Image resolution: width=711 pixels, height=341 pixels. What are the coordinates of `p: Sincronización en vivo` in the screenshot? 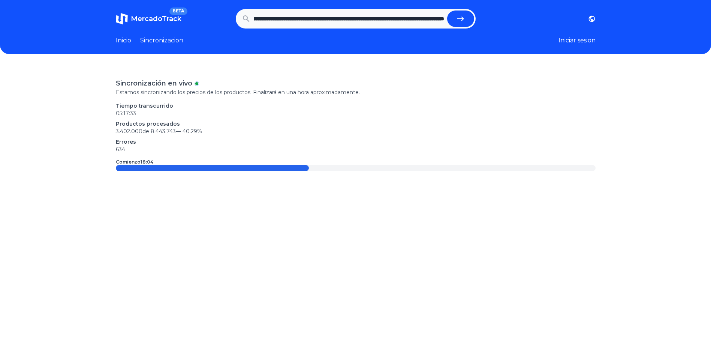 It's located at (154, 83).